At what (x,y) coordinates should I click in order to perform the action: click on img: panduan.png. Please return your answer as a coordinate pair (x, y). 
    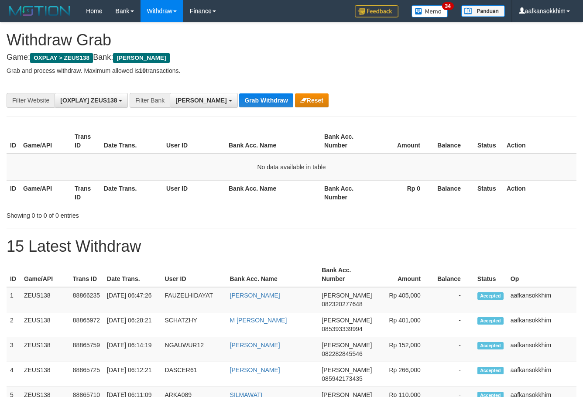
    Looking at the image, I should click on (483, 11).